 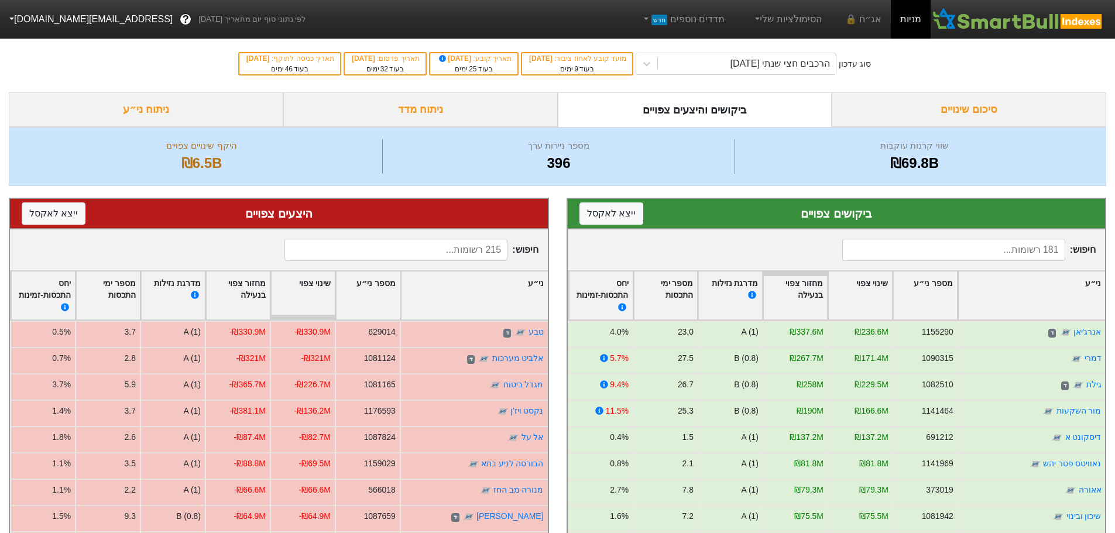 I want to click on div: 1159029, so click(x=380, y=464).